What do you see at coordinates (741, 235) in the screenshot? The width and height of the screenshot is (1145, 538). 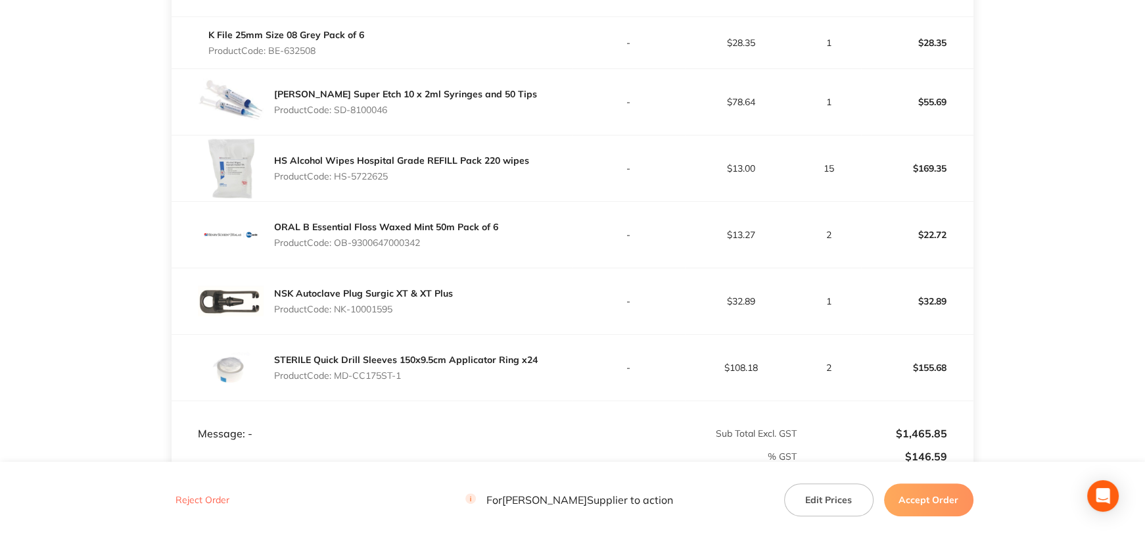 I see `p: $13.27` at bounding box center [741, 235].